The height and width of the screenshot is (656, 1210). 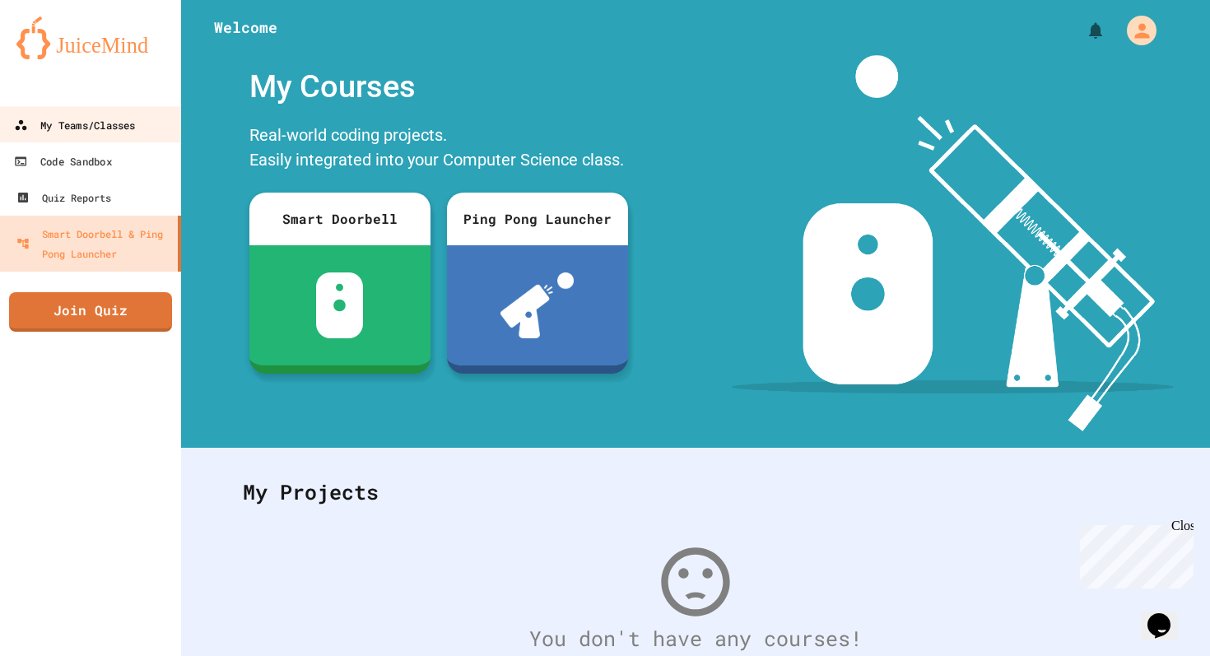 What do you see at coordinates (696, 492) in the screenshot?
I see `div: My Projects` at bounding box center [696, 492].